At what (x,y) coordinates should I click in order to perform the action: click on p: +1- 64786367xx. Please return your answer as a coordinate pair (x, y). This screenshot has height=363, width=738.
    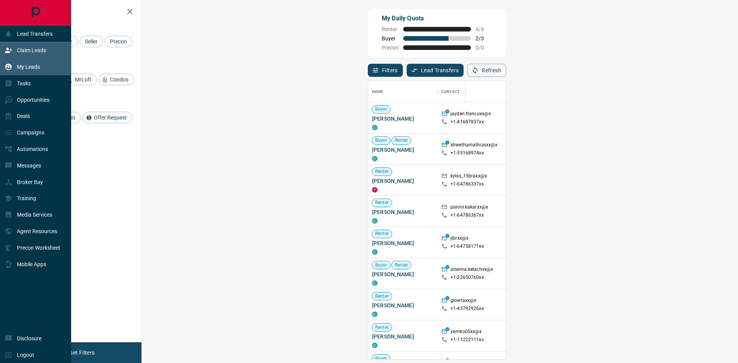
    Looking at the image, I should click on (467, 215).